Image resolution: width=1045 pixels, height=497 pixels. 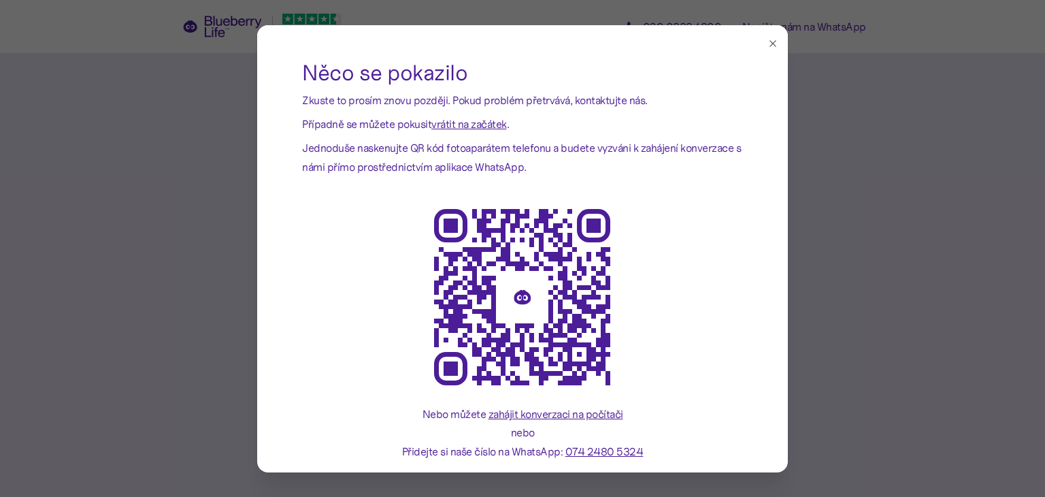 I want to click on a: 074 2480 5324, so click(x=604, y=451).